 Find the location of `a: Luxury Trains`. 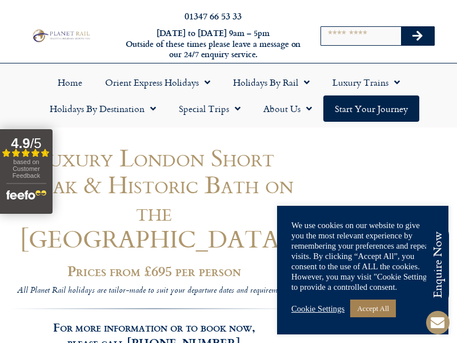

a: Luxury Trains is located at coordinates (366, 82).